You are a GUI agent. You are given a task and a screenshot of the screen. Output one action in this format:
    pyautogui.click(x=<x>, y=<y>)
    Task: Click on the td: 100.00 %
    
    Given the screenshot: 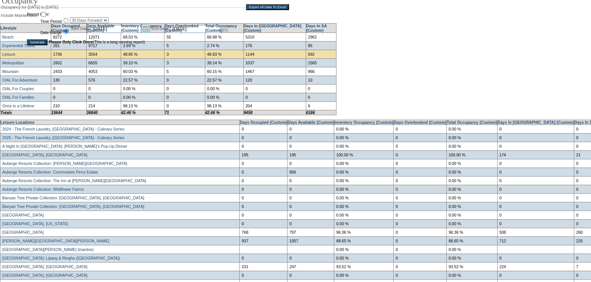 What is the action you would take?
    pyautogui.click(x=364, y=154)
    